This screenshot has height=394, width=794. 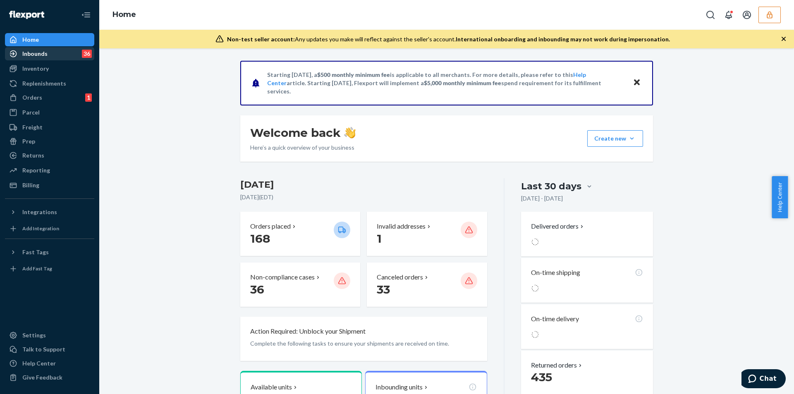 What do you see at coordinates (44, 349) in the screenshot?
I see `div: Talk to Support` at bounding box center [44, 349].